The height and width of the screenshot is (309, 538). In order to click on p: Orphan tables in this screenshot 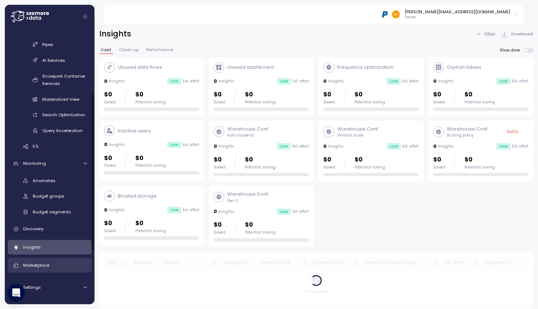, I will do `click(464, 67)`.